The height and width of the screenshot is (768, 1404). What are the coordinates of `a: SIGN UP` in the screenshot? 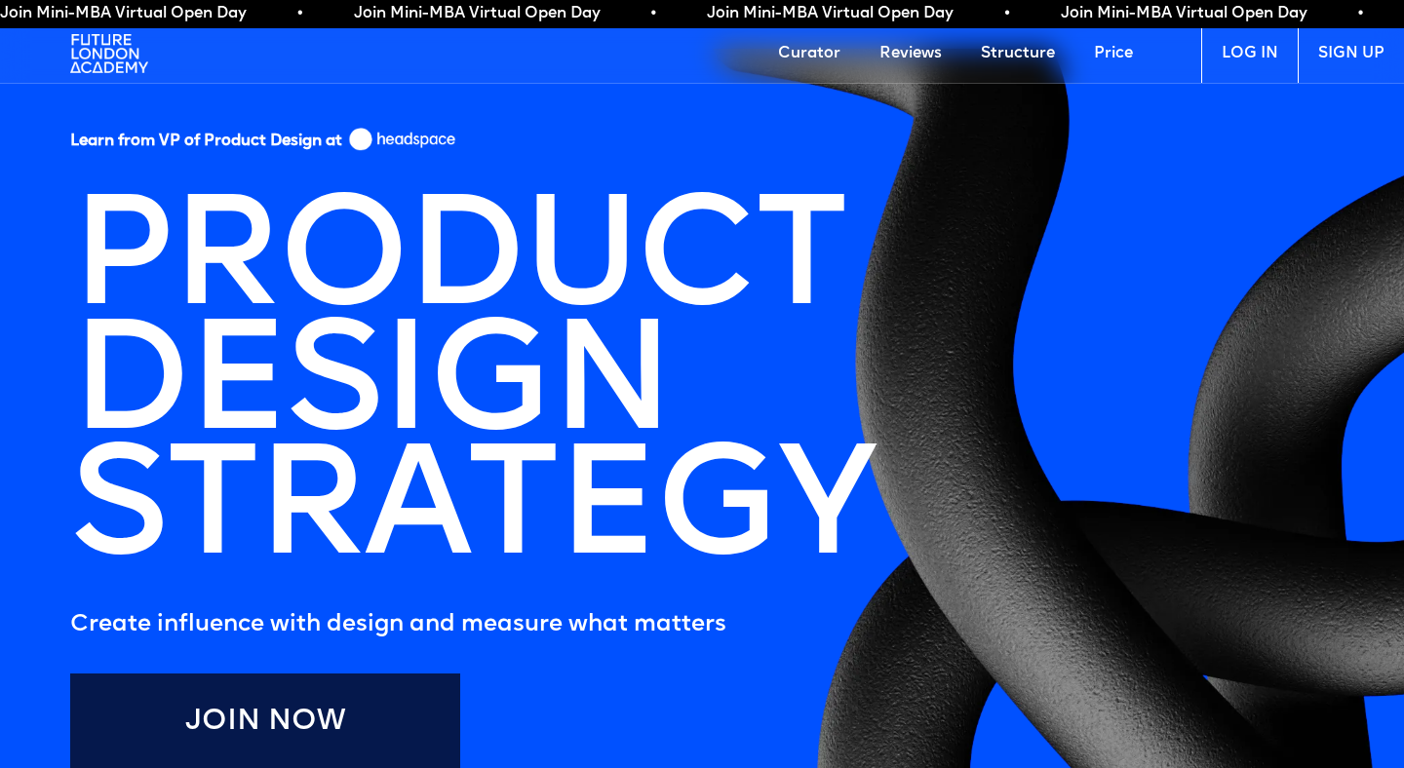 It's located at (1350, 54).